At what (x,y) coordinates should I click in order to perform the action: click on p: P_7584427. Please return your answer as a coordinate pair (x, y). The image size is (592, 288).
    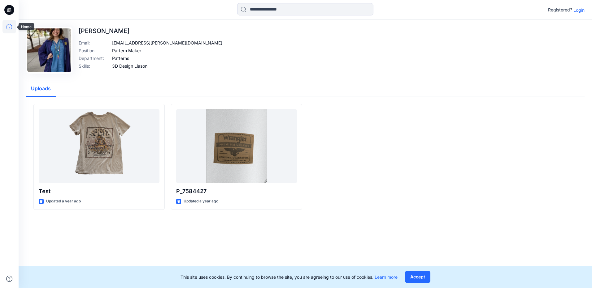
    Looking at the image, I should click on (236, 192).